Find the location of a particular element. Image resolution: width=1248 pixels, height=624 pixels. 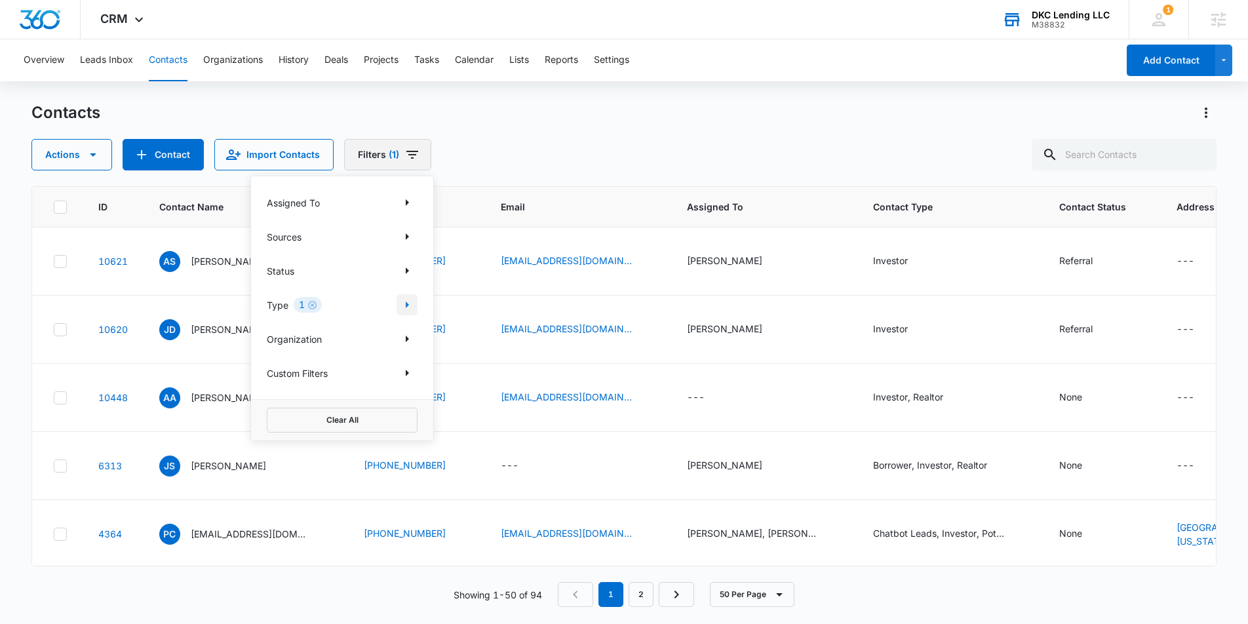

a: Page 2 is located at coordinates (641, 595).